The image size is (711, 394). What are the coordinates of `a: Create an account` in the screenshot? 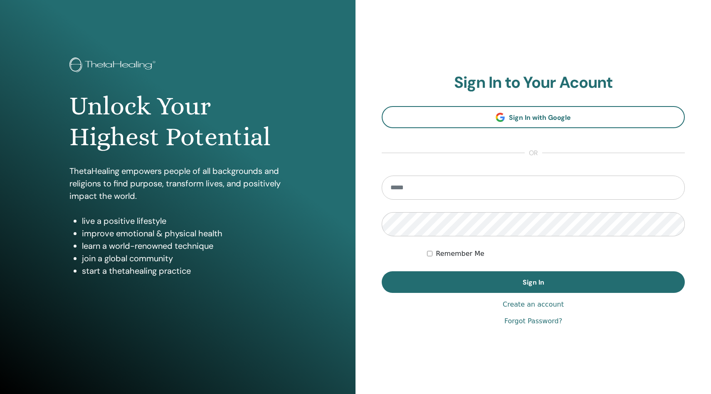 It's located at (533, 305).